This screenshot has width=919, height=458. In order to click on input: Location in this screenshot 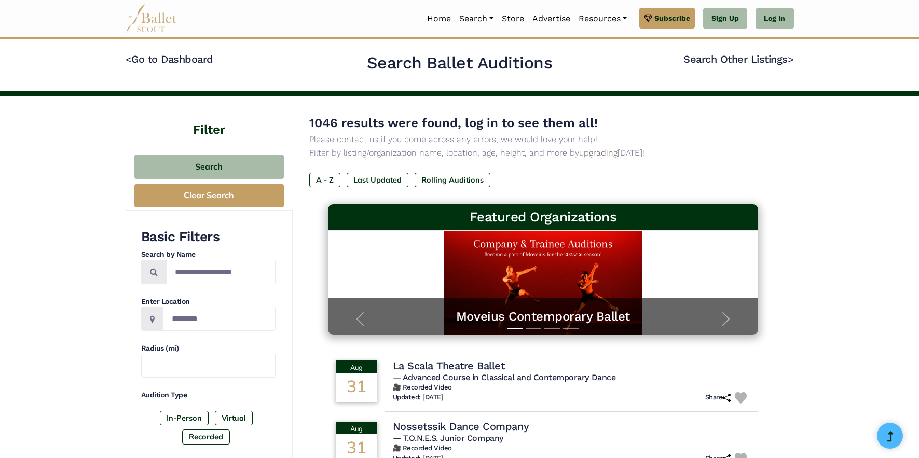, I will do `click(219, 319)`.